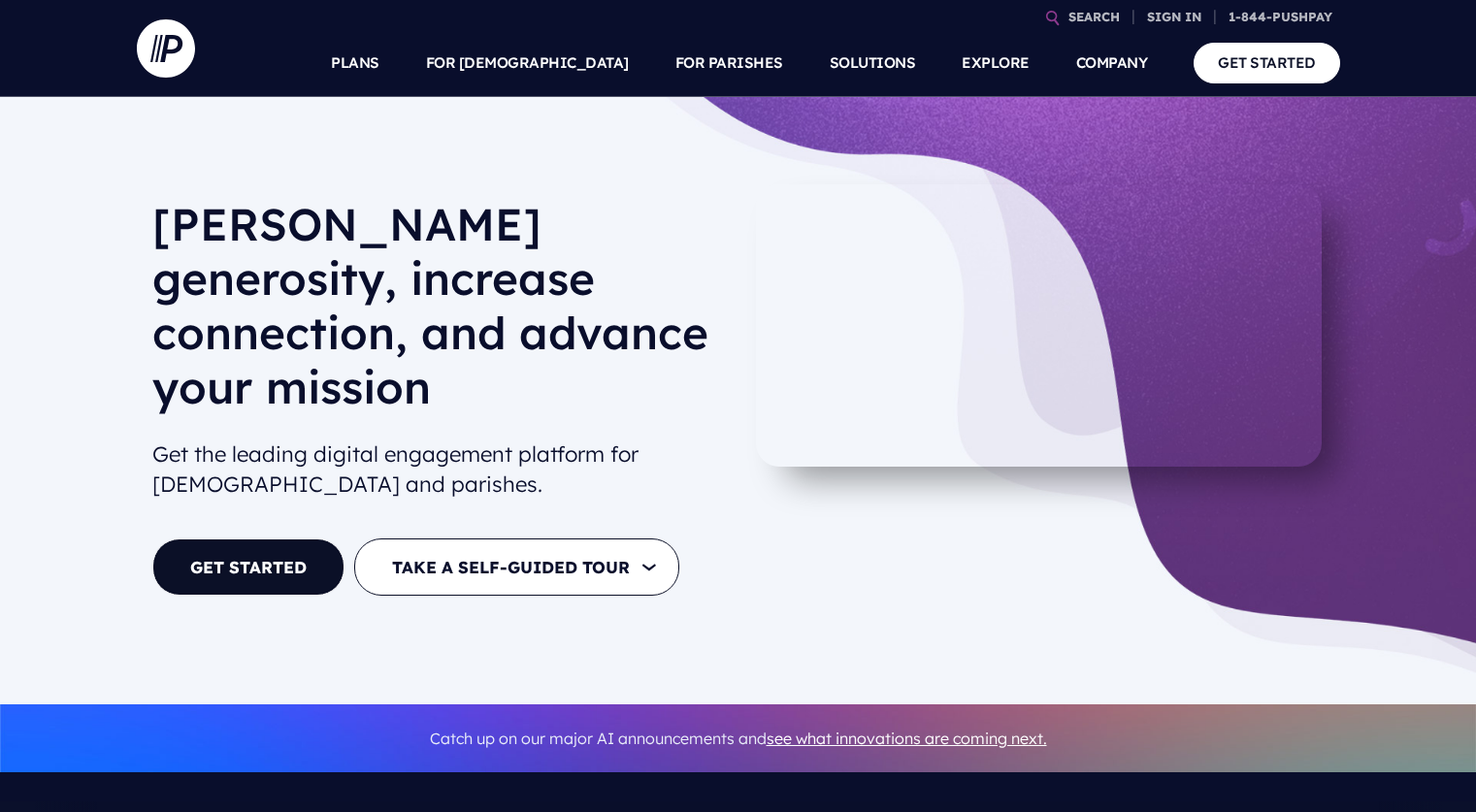 The width and height of the screenshot is (1476, 812). Describe the element at coordinates (906, 738) in the screenshot. I see `a: see what innovations are coming next.` at that location.